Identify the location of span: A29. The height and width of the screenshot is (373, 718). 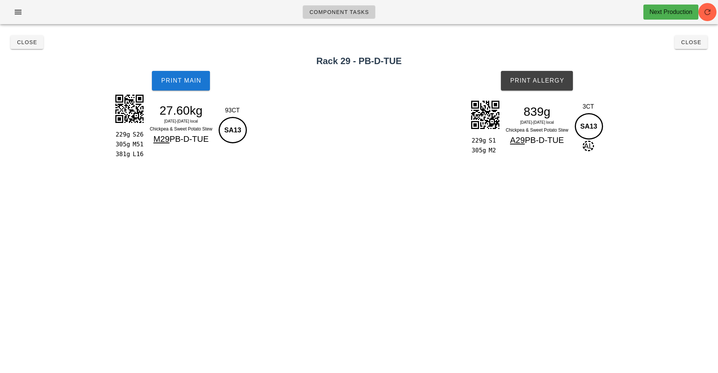
(517, 140).